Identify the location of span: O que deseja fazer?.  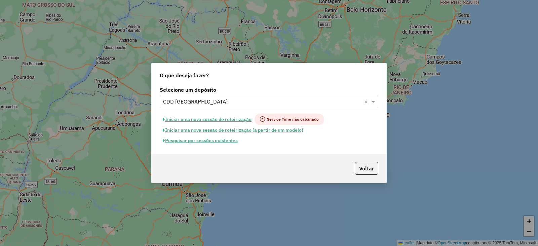
(184, 75).